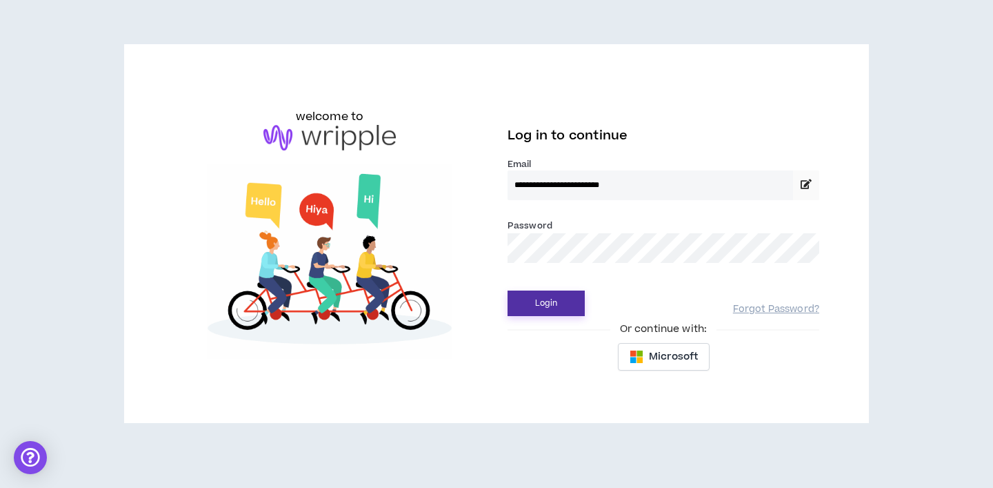 The width and height of the screenshot is (993, 488). I want to click on span: Or continue with:, so click(664, 329).